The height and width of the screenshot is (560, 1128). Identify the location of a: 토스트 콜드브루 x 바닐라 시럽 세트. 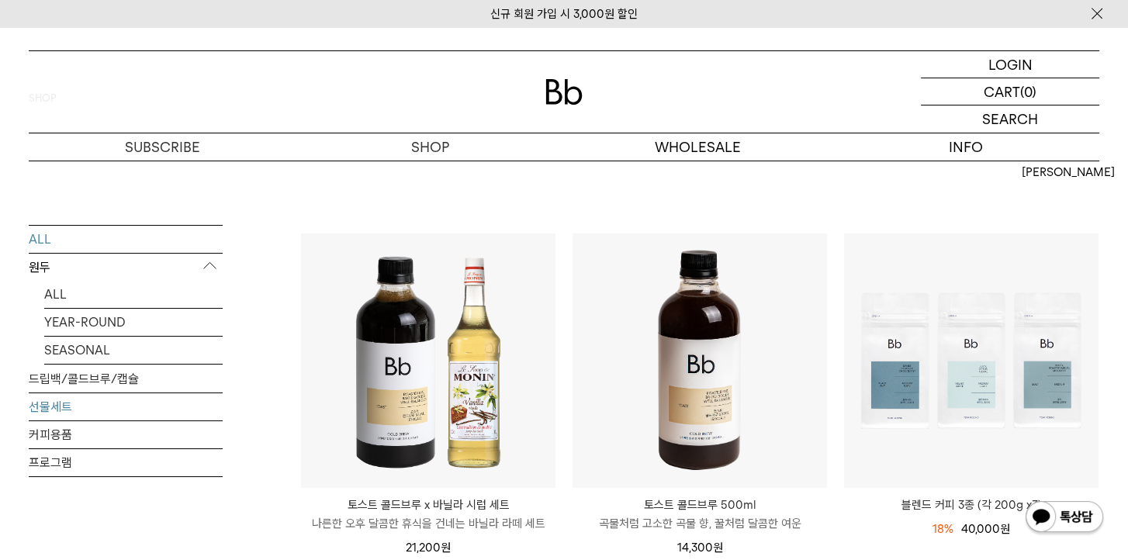
(428, 361).